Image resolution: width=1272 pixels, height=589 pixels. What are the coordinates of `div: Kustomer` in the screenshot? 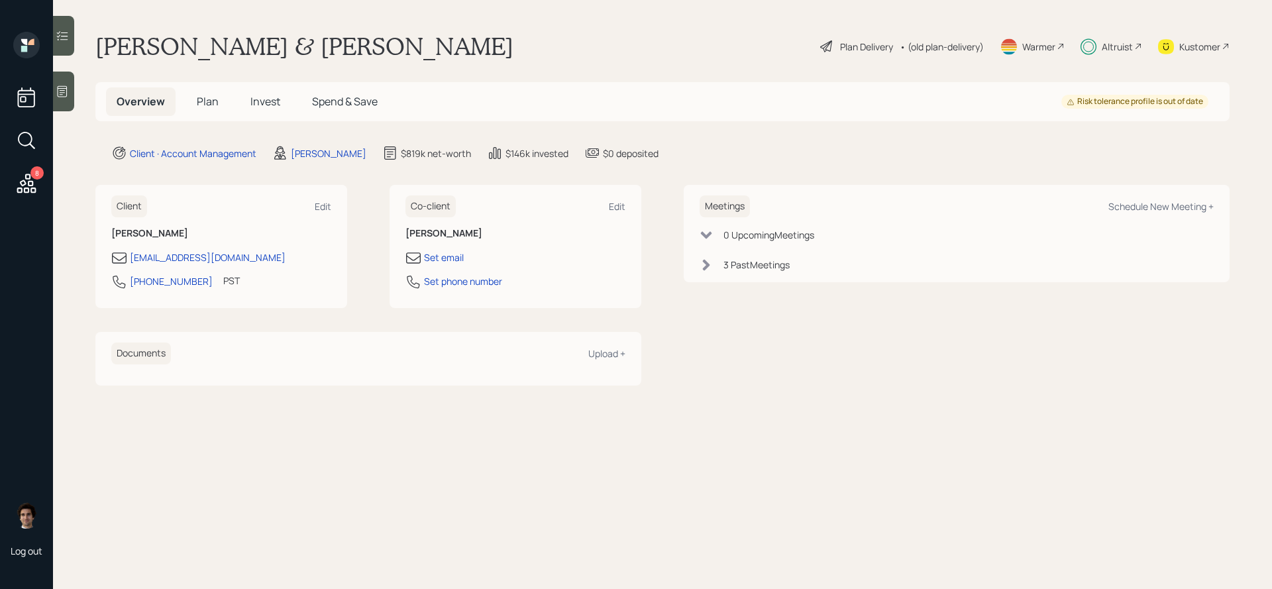 It's located at (1200, 46).